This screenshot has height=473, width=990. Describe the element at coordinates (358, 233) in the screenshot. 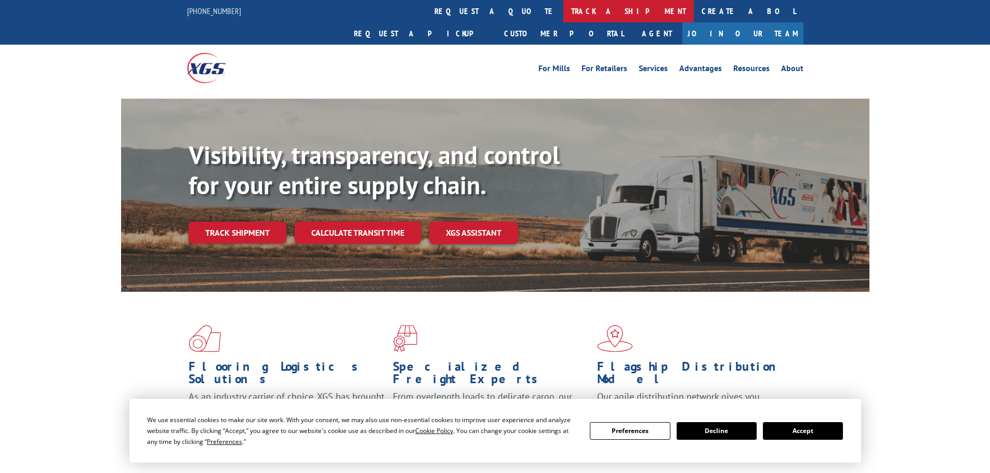

I see `a: Calculate transit time` at that location.